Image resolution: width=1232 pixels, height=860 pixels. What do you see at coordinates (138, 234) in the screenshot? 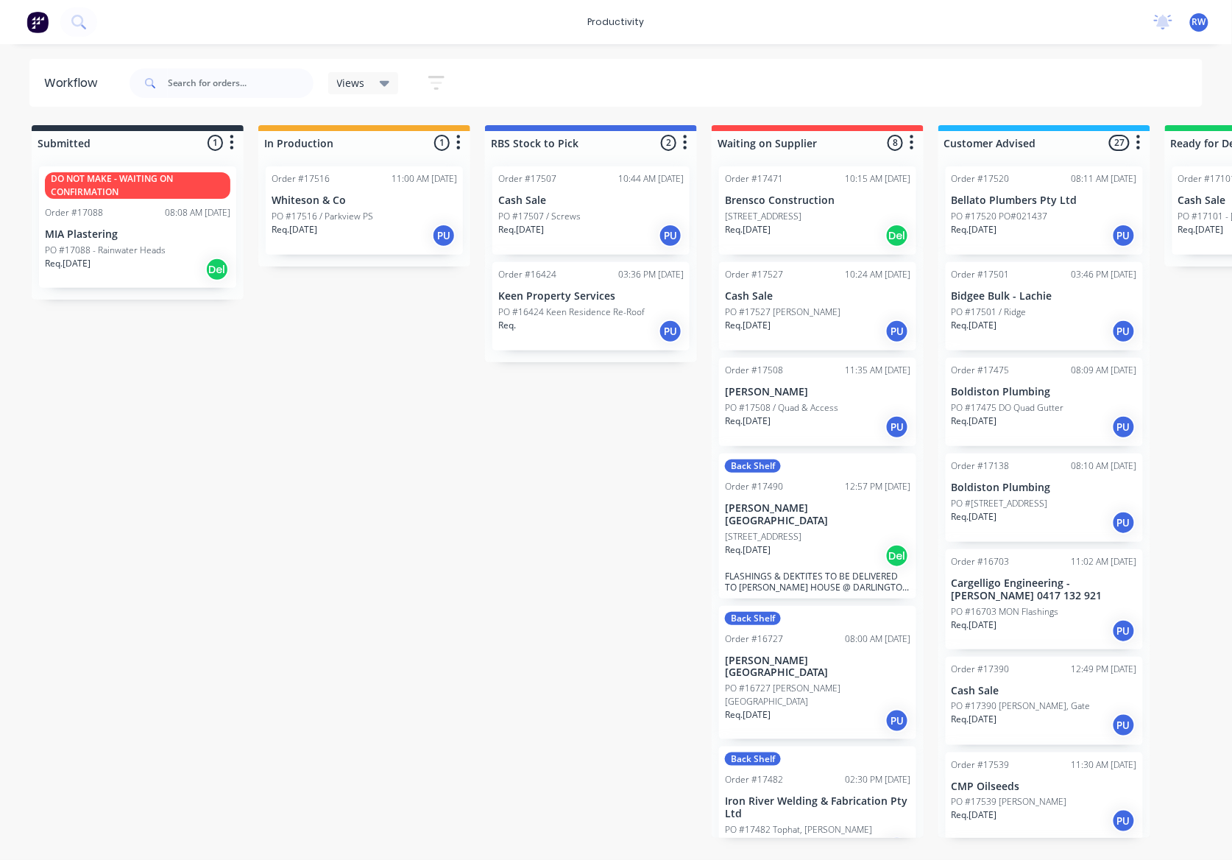
I see `p: MIA Plastering` at bounding box center [138, 234].